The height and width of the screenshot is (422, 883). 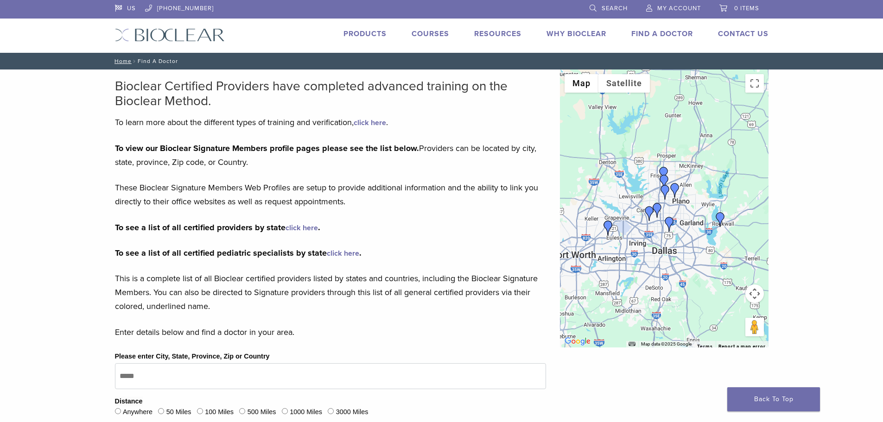 I want to click on strong: To view our Bioclear Signature Members profile pages please see the list below., so click(x=267, y=148).